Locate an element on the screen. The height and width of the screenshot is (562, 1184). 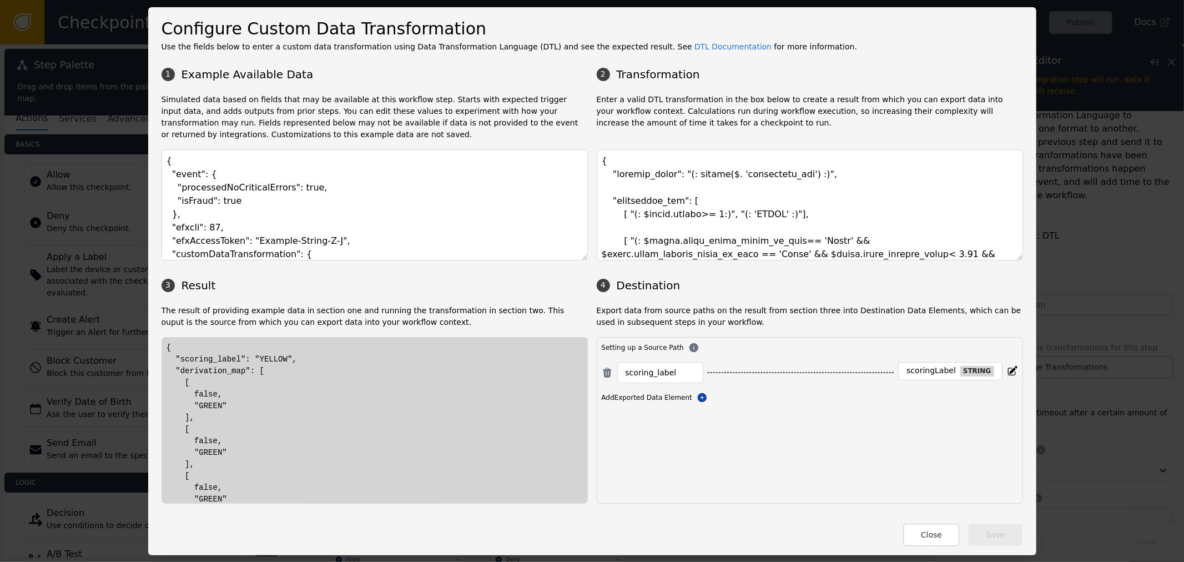
span: Use the fields below to enter a custom data transformation using Data Transformation Language (DT... is located at coordinates (427, 47).